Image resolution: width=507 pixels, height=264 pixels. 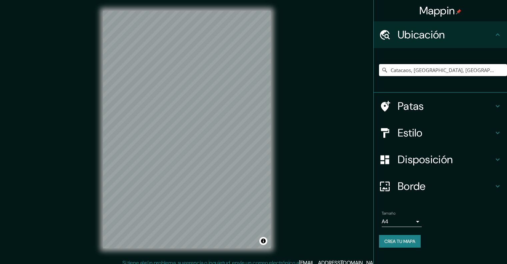 What do you see at coordinates (459, 12) in the screenshot?
I see `img: pin-icon.png` at bounding box center [459, 12].